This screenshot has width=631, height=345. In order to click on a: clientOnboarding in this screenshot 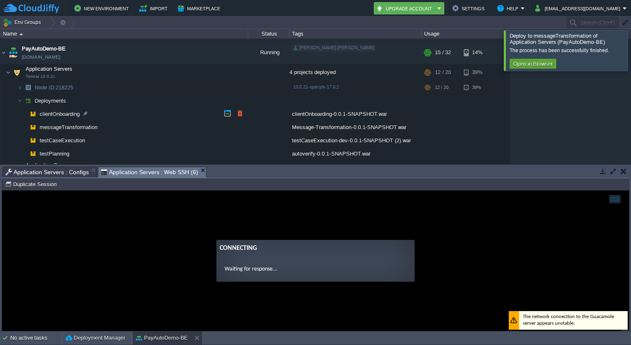, I will do `click(60, 114)`.